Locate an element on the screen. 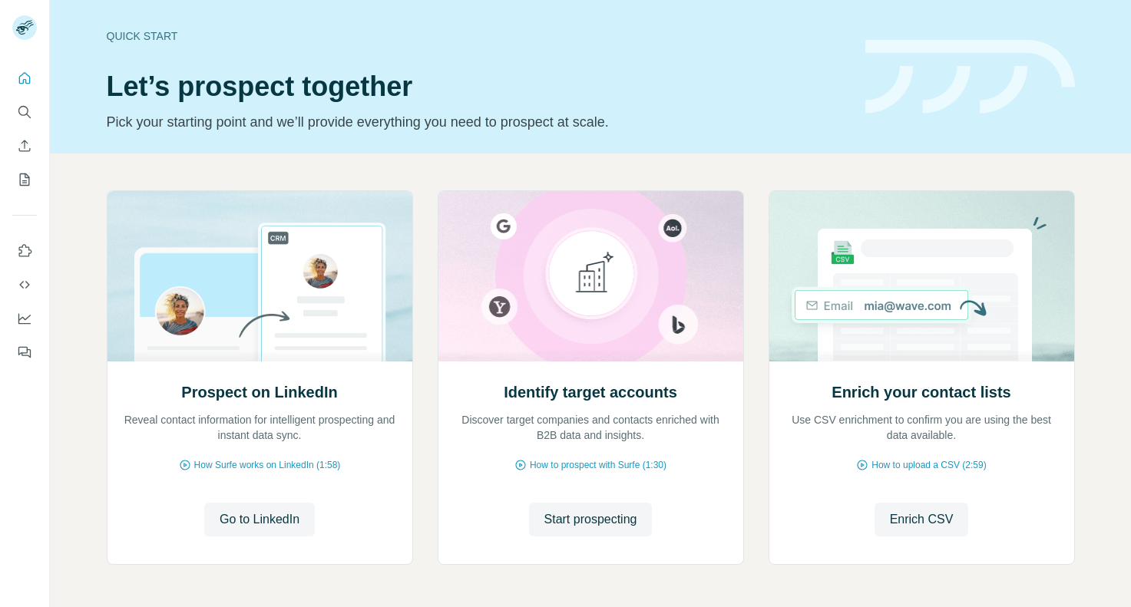 Image resolution: width=1131 pixels, height=607 pixels. span: How Surfe works on LinkedIn (1:58) is located at coordinates (267, 465).